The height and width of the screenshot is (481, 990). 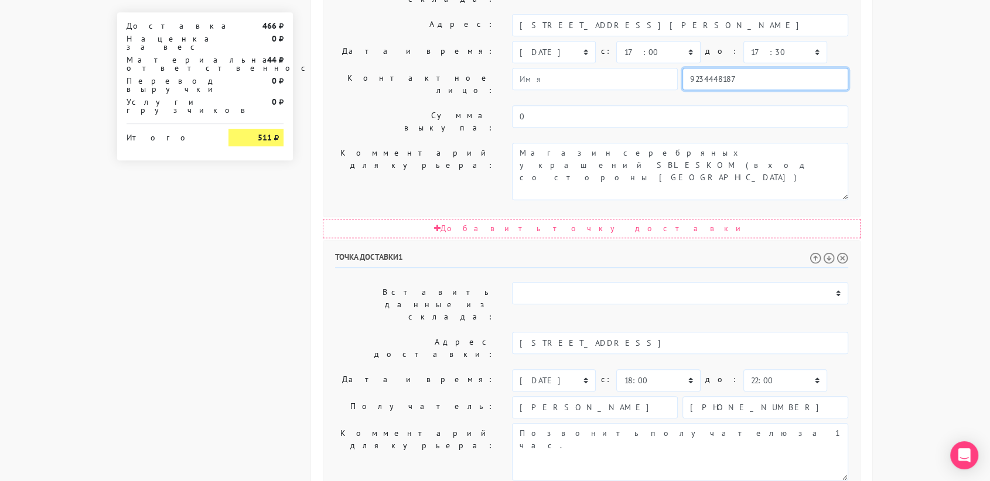 I want to click on textarea: Позвонить получателю за 1 час., so click(x=680, y=452).